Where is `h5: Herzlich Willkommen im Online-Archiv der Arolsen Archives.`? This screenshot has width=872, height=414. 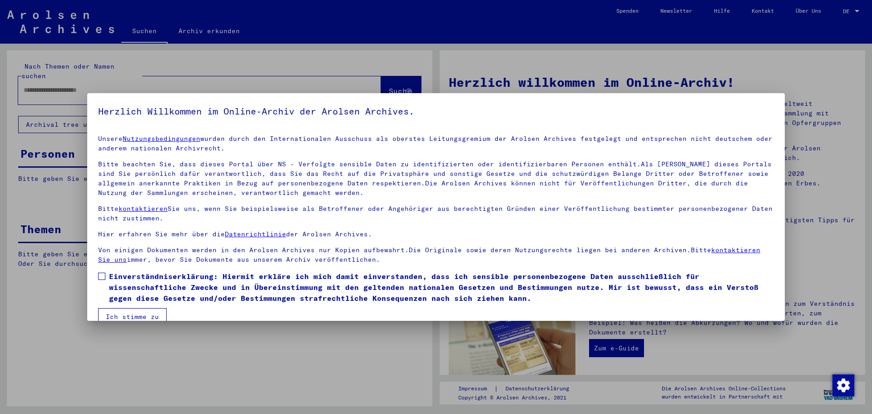 h5: Herzlich Willkommen im Online-Archiv der Arolsen Archives. is located at coordinates (436, 111).